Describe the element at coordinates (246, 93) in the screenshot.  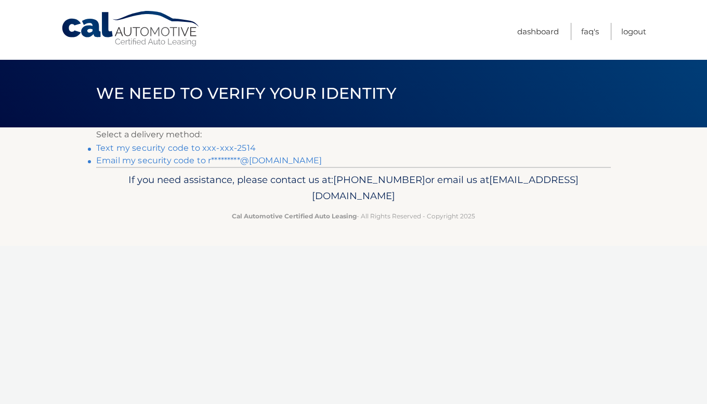
I see `span: We need to verify your identity` at that location.